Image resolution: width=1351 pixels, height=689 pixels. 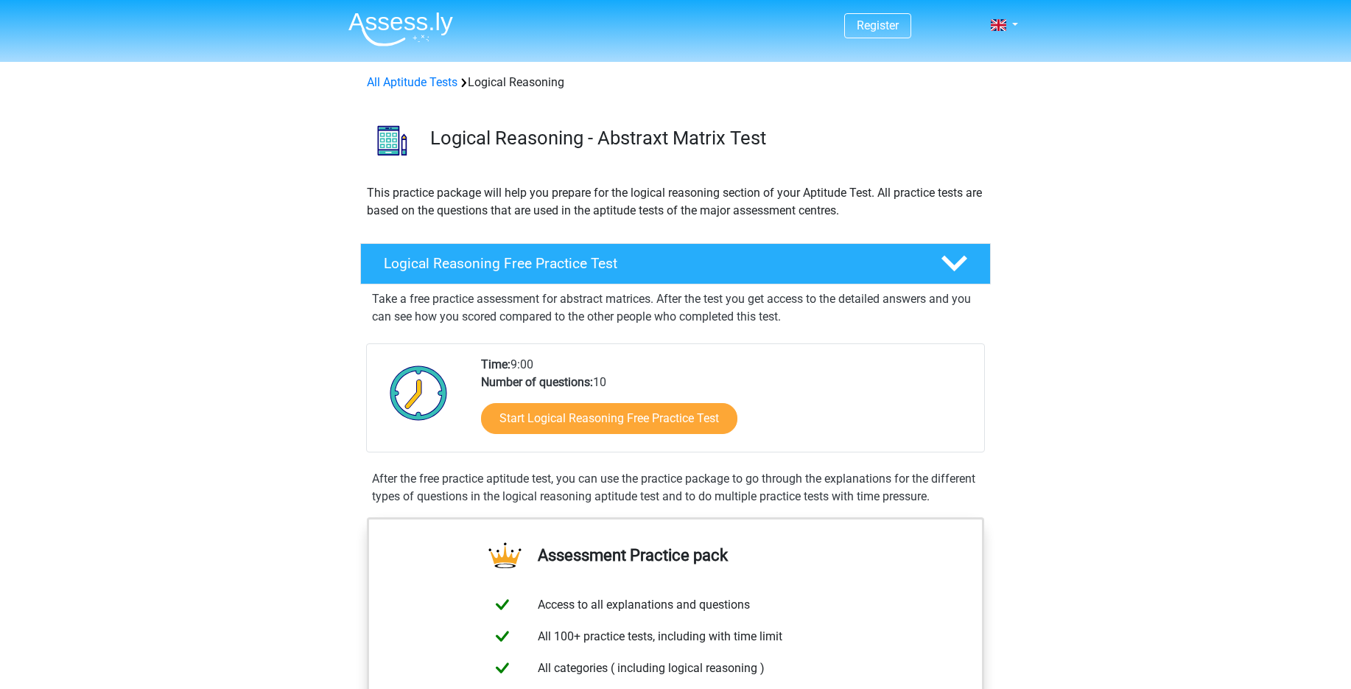 I want to click on a: Register, so click(x=877, y=25).